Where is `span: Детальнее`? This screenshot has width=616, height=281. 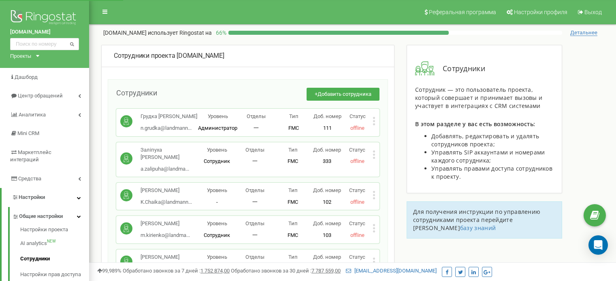
span: Детальнее is located at coordinates (583, 33).